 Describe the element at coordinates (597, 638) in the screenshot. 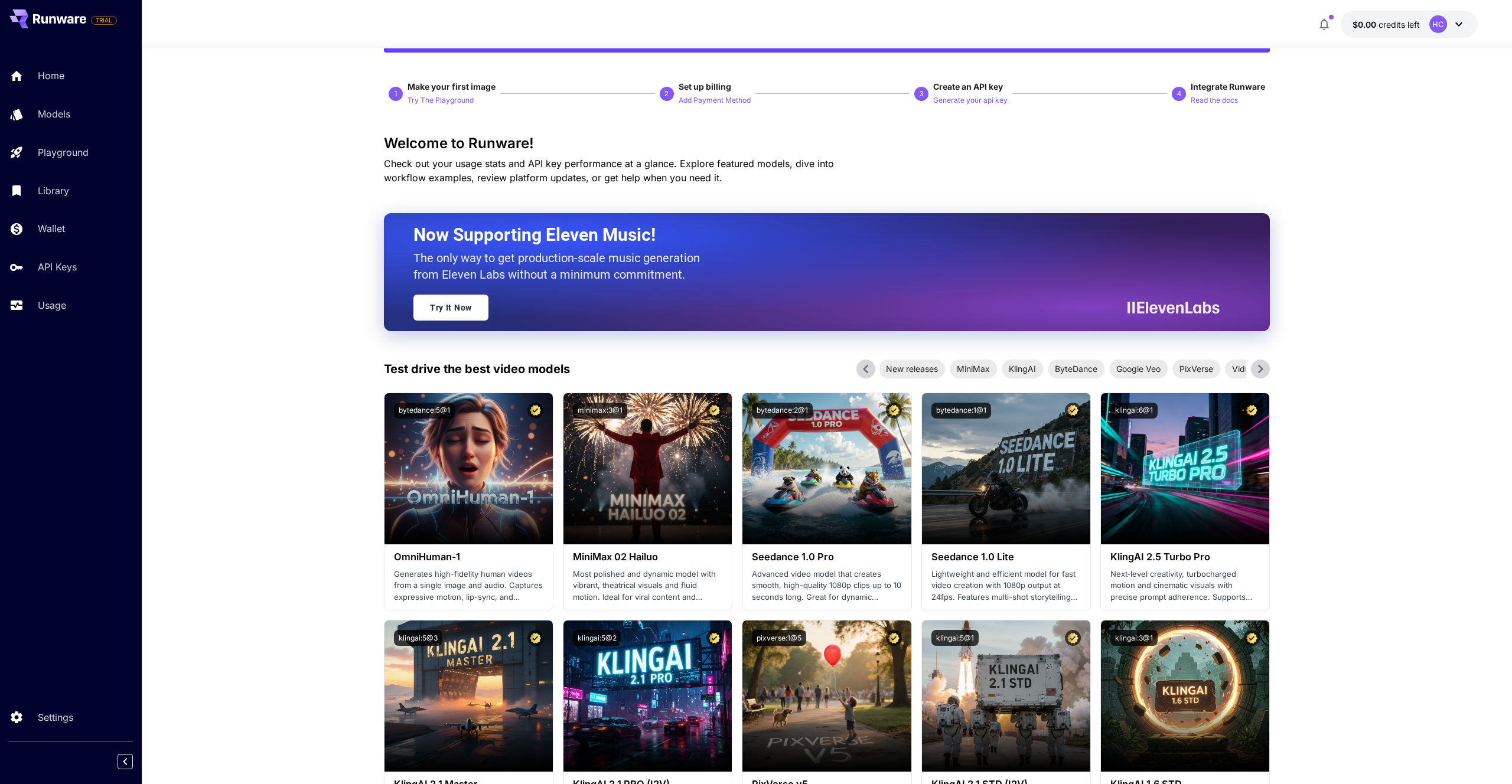

I see `button: klingai:5@2` at that location.